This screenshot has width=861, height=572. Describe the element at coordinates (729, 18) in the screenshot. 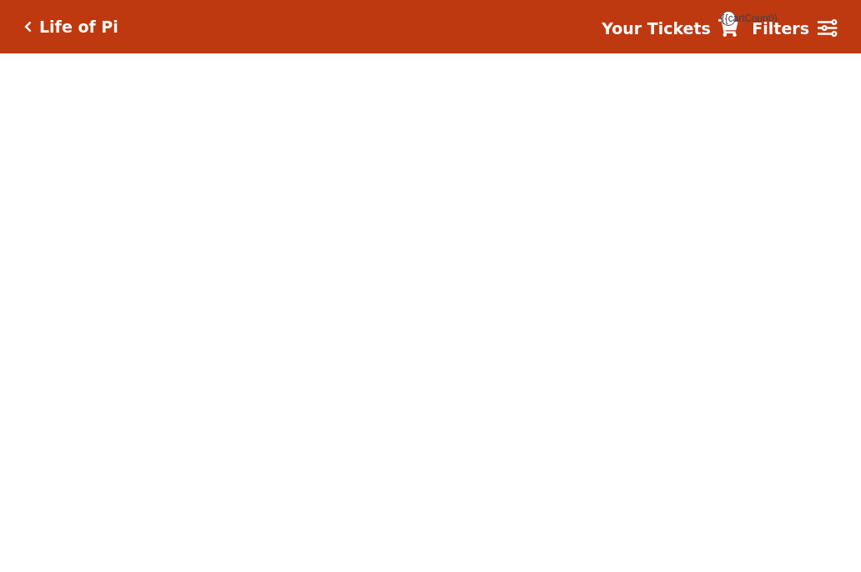

I see `span: {{cartCount}}` at that location.